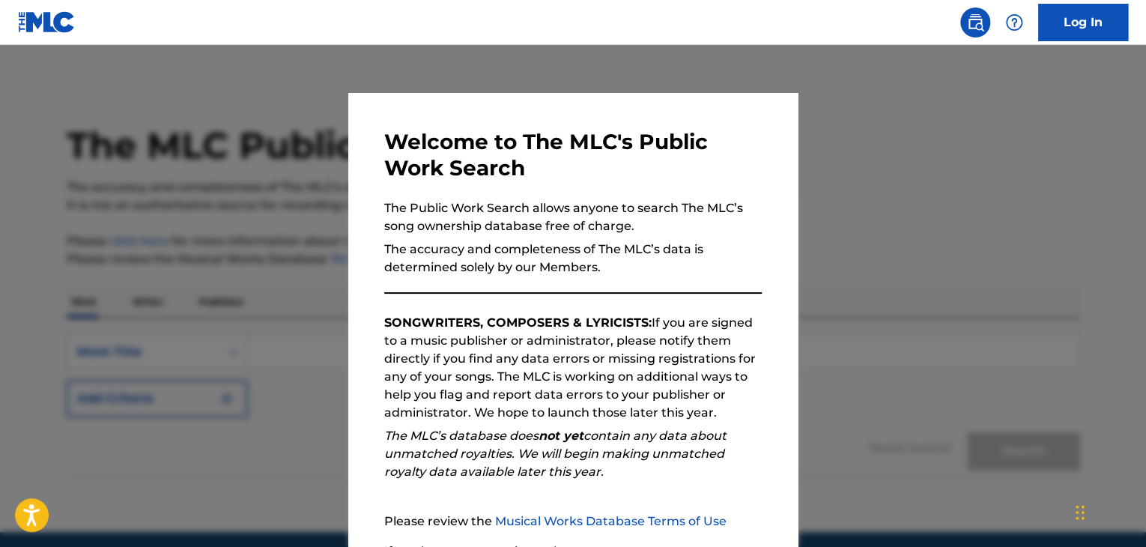 Image resolution: width=1146 pixels, height=547 pixels. What do you see at coordinates (573, 368) in the screenshot?
I see `p: If you are signed to a music publisher or administrator, please notify them directly if you find ...` at bounding box center [573, 368].